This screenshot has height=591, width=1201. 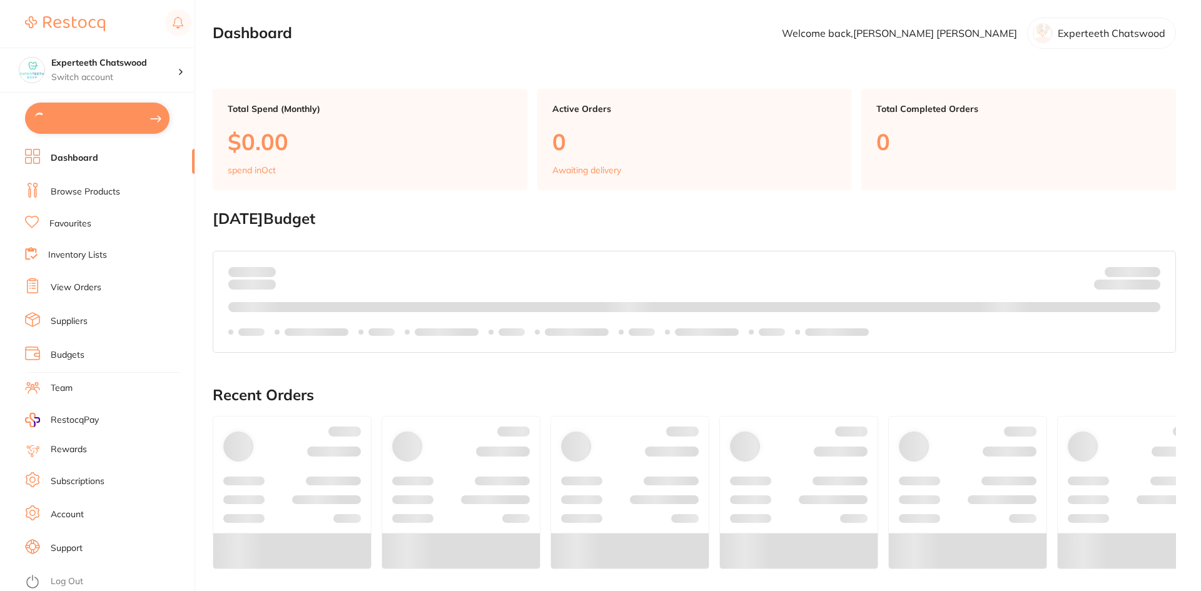 I want to click on a: Total Completed Orders0, so click(x=1018, y=139).